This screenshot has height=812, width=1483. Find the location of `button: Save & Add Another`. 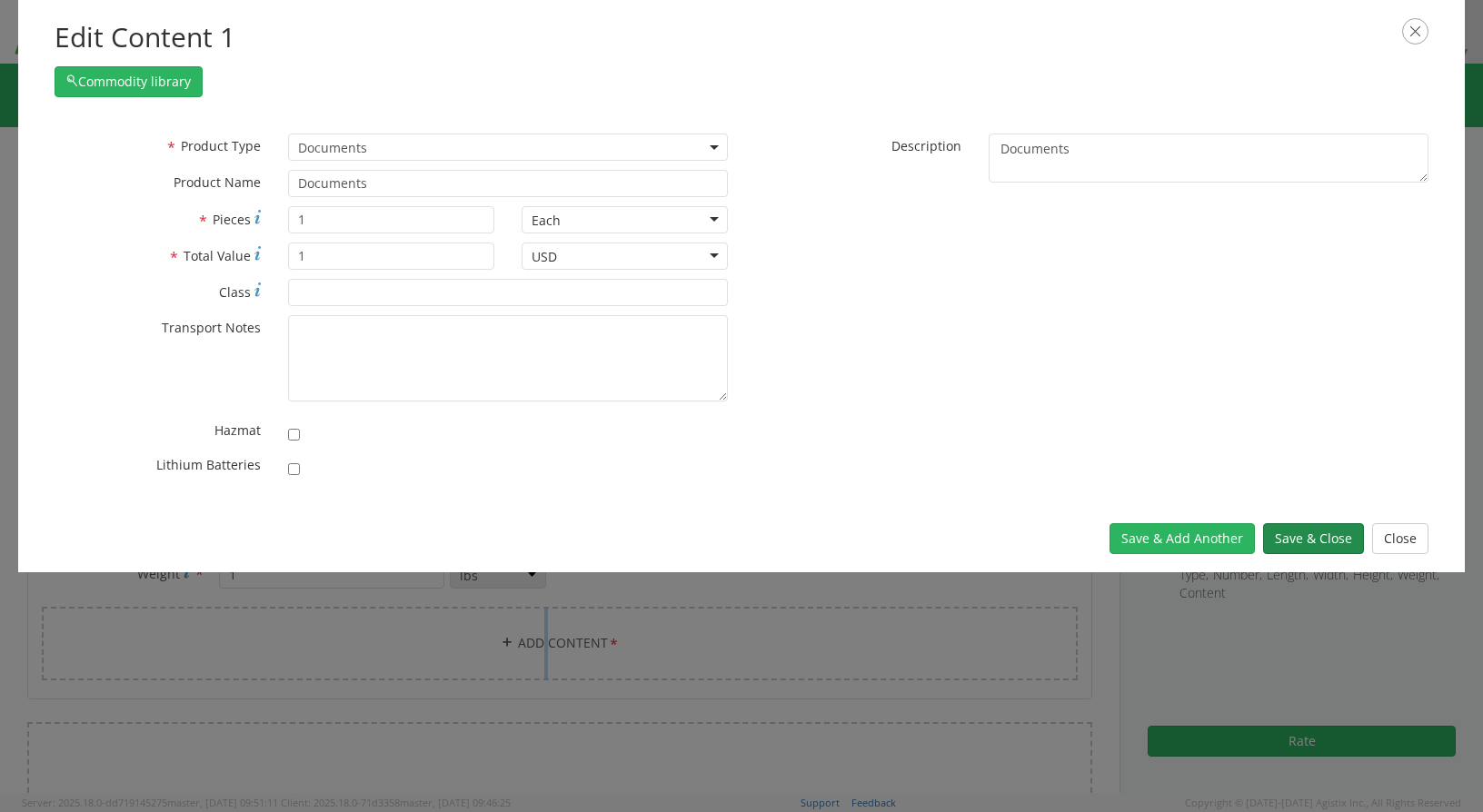

button: Save & Add Another is located at coordinates (1183, 539).